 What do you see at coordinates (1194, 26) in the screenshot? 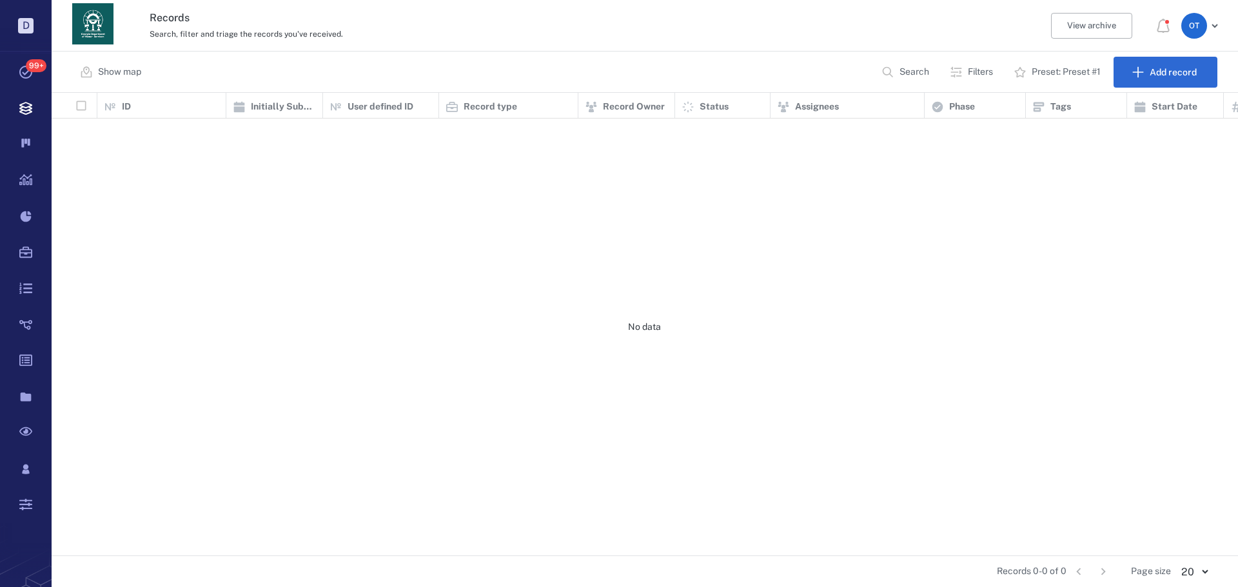
I see `div: O T` at bounding box center [1194, 26].